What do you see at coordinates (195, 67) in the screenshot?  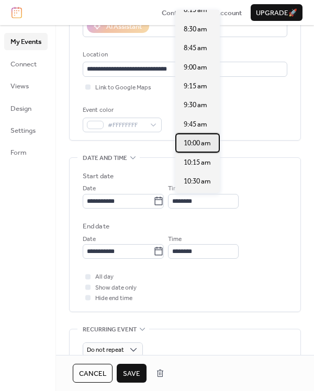 I see `span: 9:00 am` at bounding box center [195, 67].